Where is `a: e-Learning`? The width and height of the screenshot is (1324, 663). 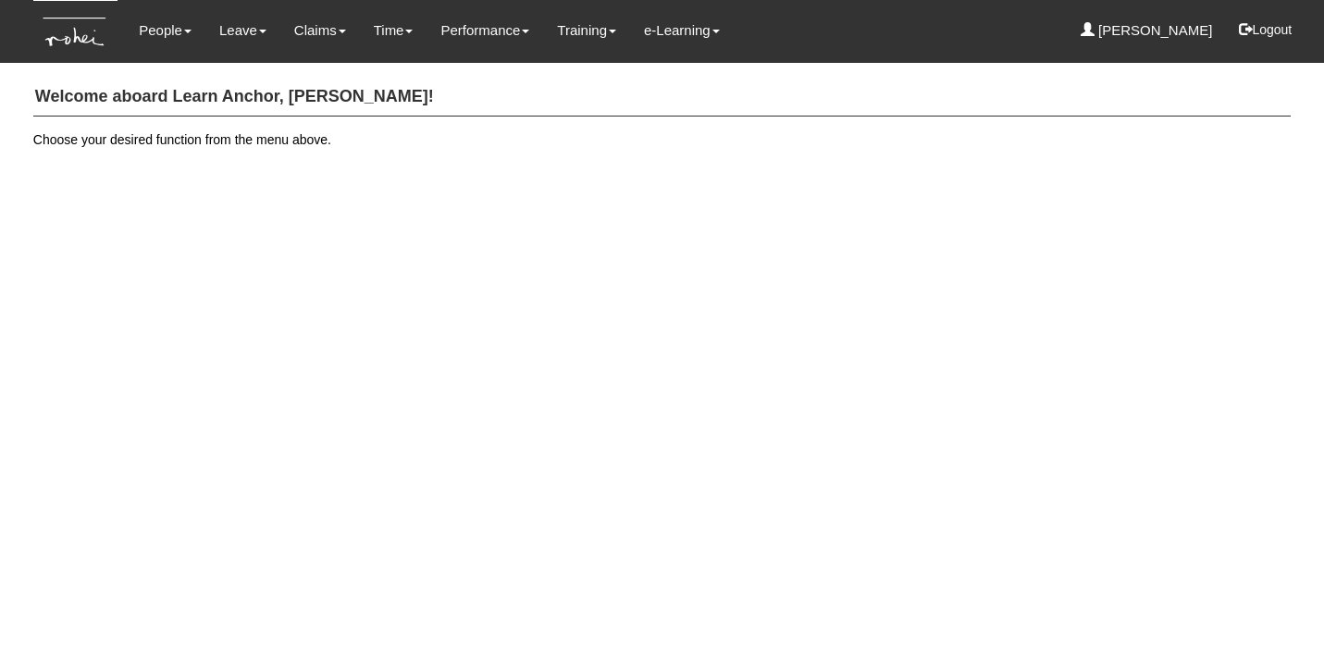 a: e-Learning is located at coordinates (682, 31).